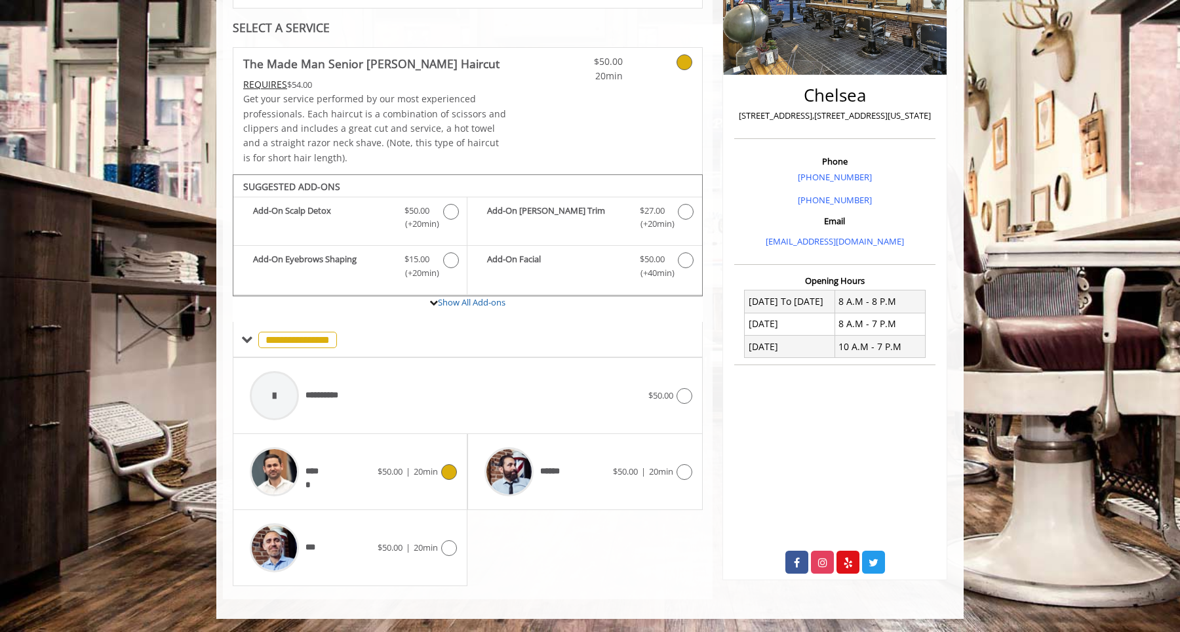 This screenshot has width=1180, height=632. Describe the element at coordinates (880, 302) in the screenshot. I see `td: 8 A.M - 8 P.M` at that location.